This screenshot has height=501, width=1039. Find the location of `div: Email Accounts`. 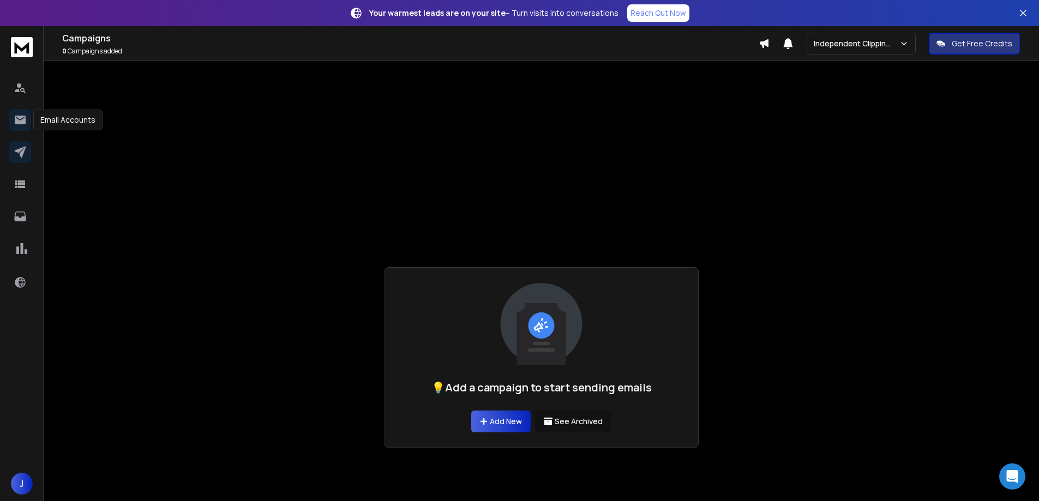

div: Email Accounts is located at coordinates (68, 120).